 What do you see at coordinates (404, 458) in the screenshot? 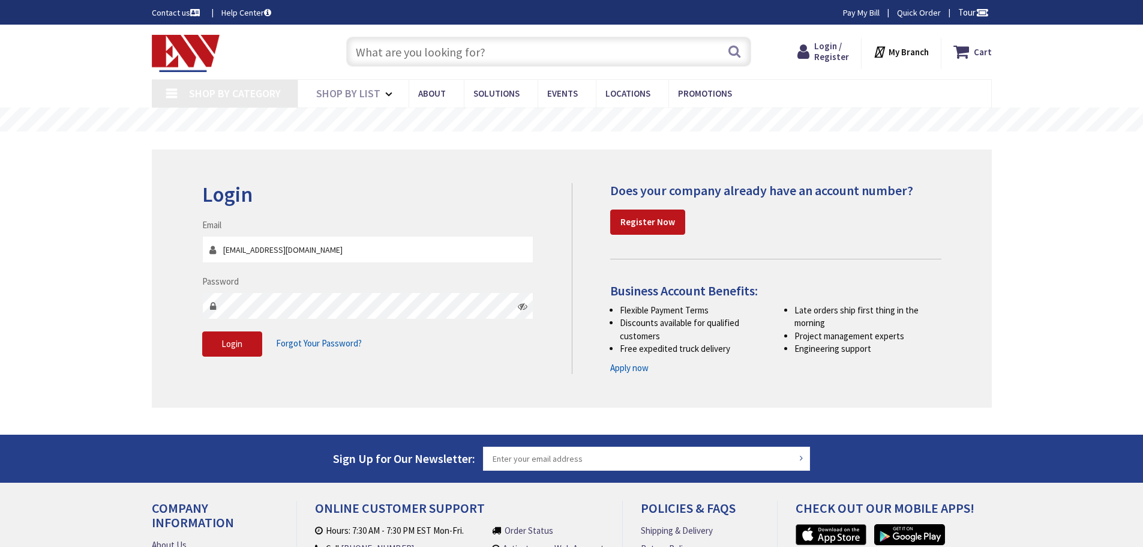
I see `span: Sign Up for Our Newsletter:` at bounding box center [404, 458].